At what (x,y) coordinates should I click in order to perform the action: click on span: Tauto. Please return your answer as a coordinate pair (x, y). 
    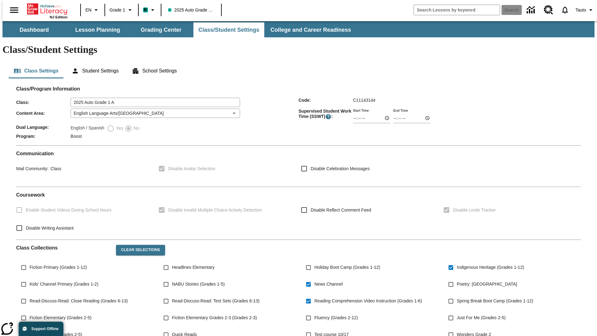
    Looking at the image, I should click on (581, 10).